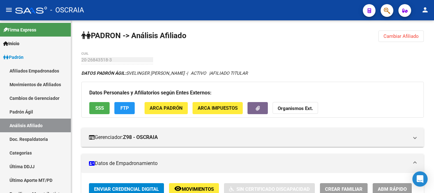 Image resolution: width=434 pixels, height=193 pixels. I want to click on h3: Datos Personales y Afiliatorios según Entes Externos:, so click(253, 93).